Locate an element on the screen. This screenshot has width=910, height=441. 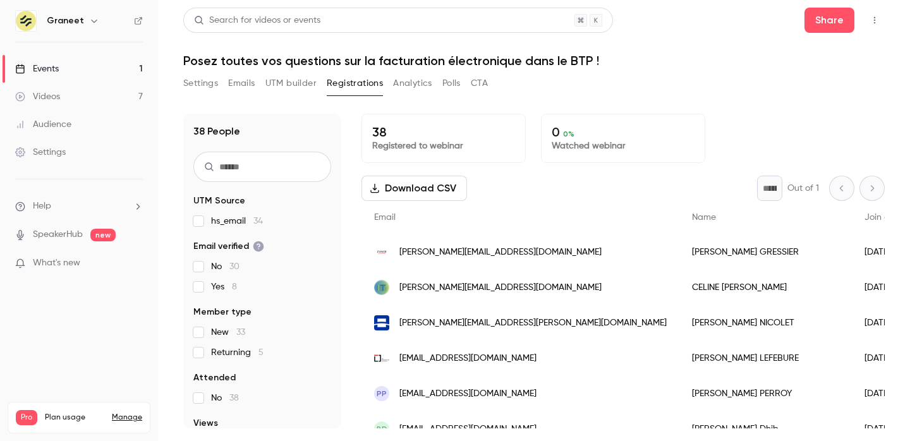
p: Out of 1 is located at coordinates (803, 188).